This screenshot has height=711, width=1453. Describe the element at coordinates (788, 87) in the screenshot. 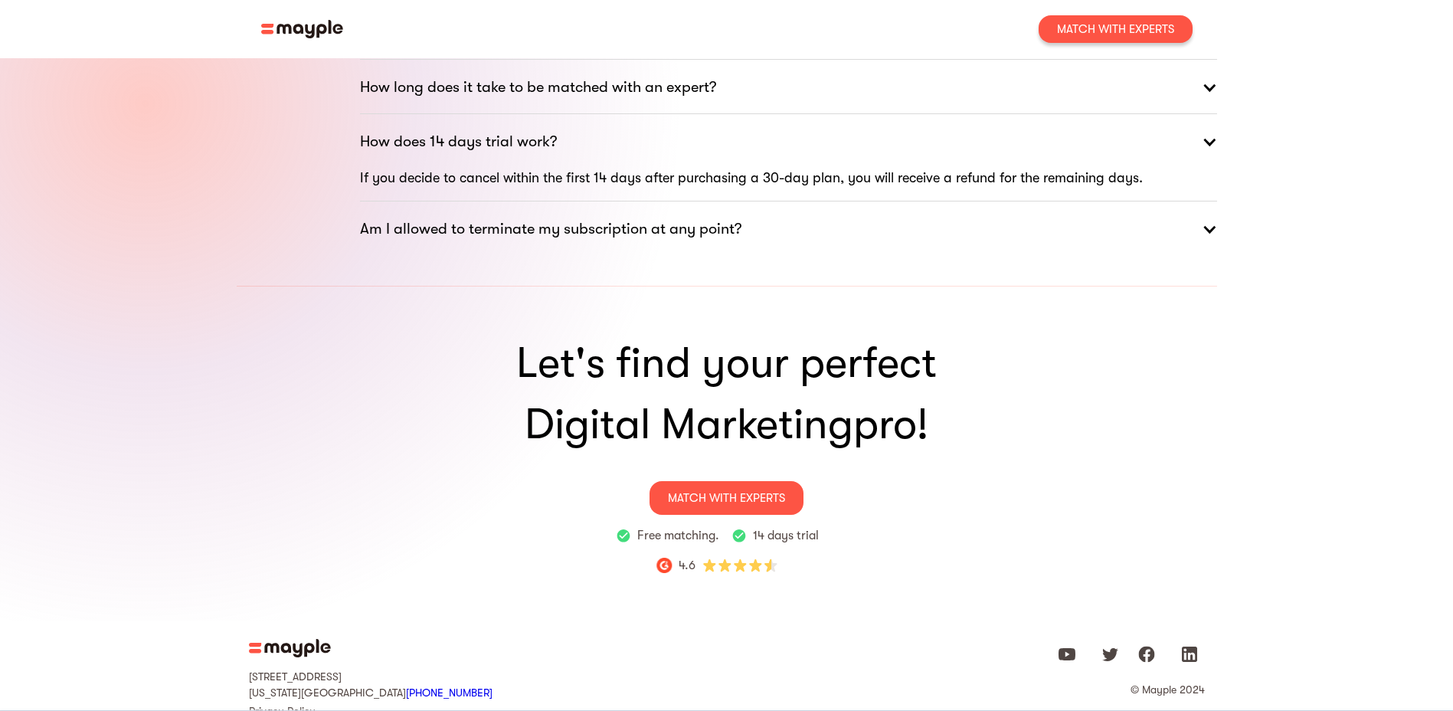

I see `a: How long does it take to be matched with an expert?` at that location.